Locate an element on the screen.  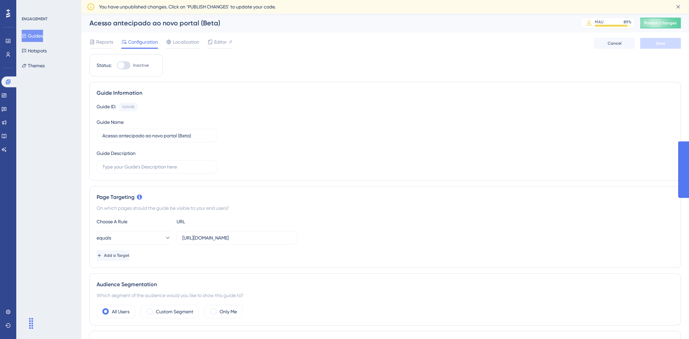
span: equals is located at coordinates (104, 238).